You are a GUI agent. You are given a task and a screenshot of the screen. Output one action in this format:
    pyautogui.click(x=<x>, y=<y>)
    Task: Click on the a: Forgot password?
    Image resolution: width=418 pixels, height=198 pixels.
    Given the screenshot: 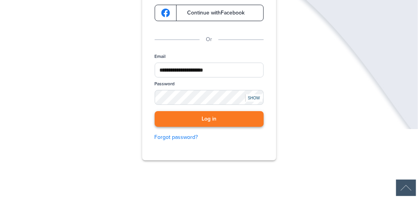 What is the action you would take?
    pyautogui.click(x=209, y=137)
    